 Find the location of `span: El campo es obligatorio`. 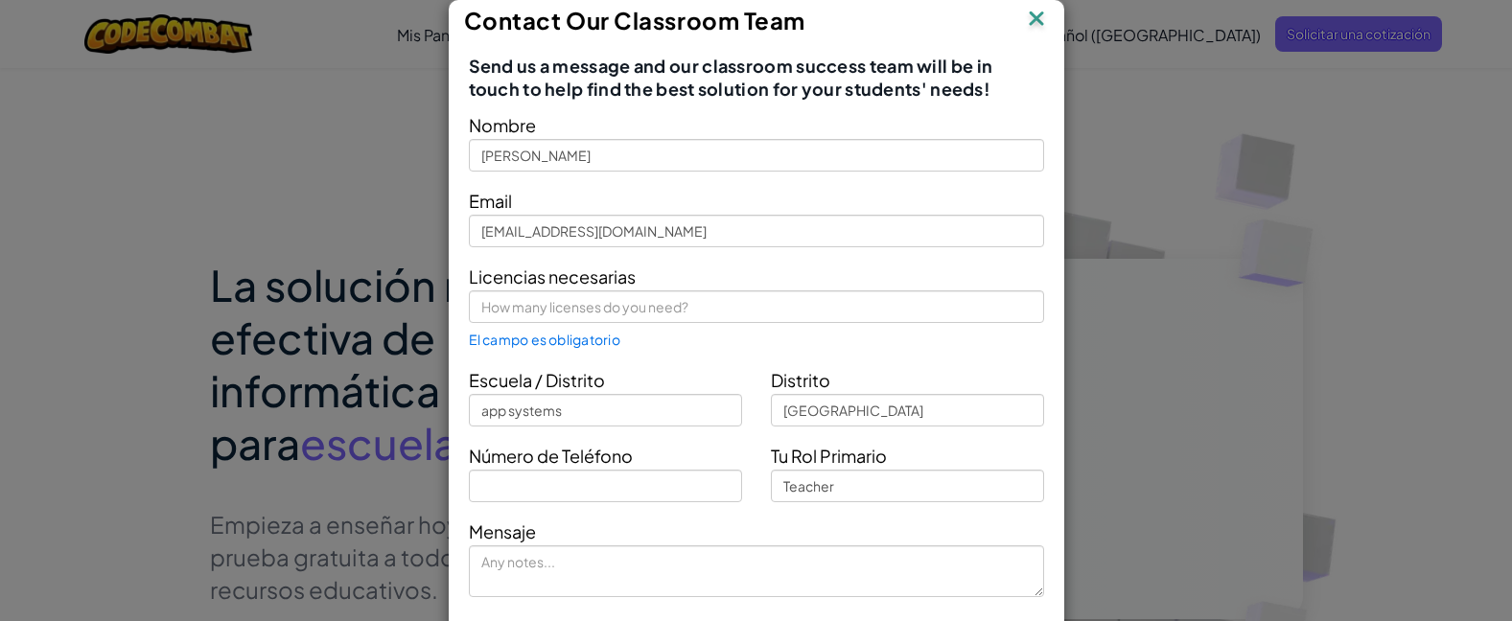

span: El campo es obligatorio is located at coordinates (544, 339).